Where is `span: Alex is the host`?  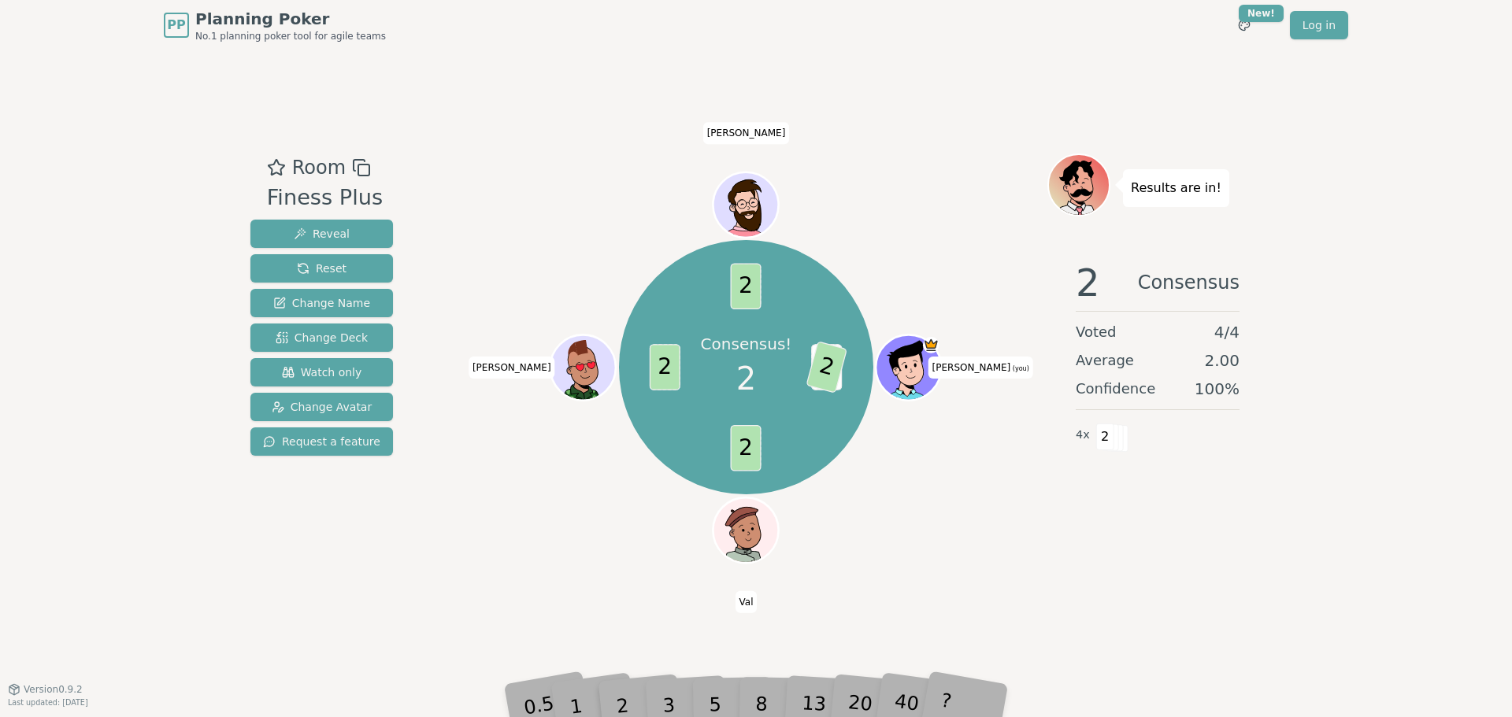 span: Alex is the host is located at coordinates (931, 345).